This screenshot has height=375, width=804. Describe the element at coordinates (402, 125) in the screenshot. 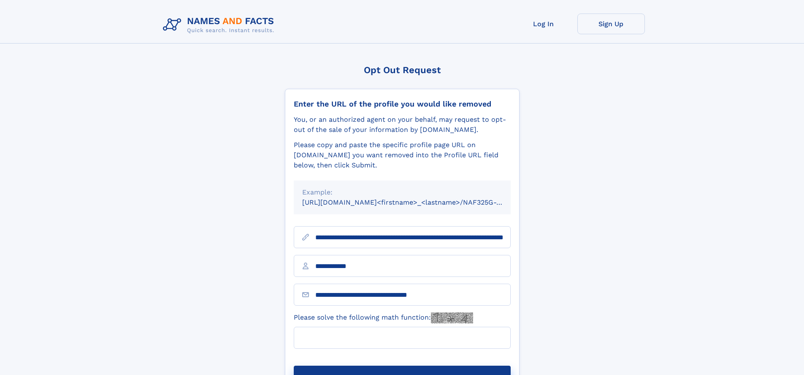

I see `div: You, or an authorized agent on your behalf, may request to opt-out of the sale of your informatio...` at that location.